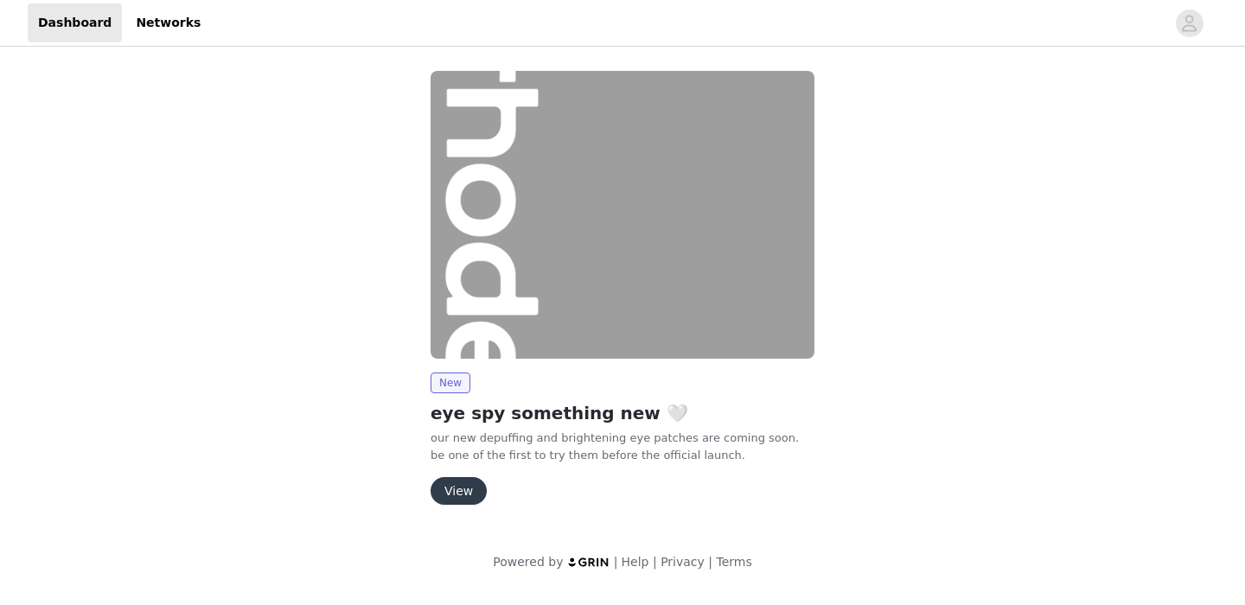  I want to click on a: Networks, so click(168, 22).